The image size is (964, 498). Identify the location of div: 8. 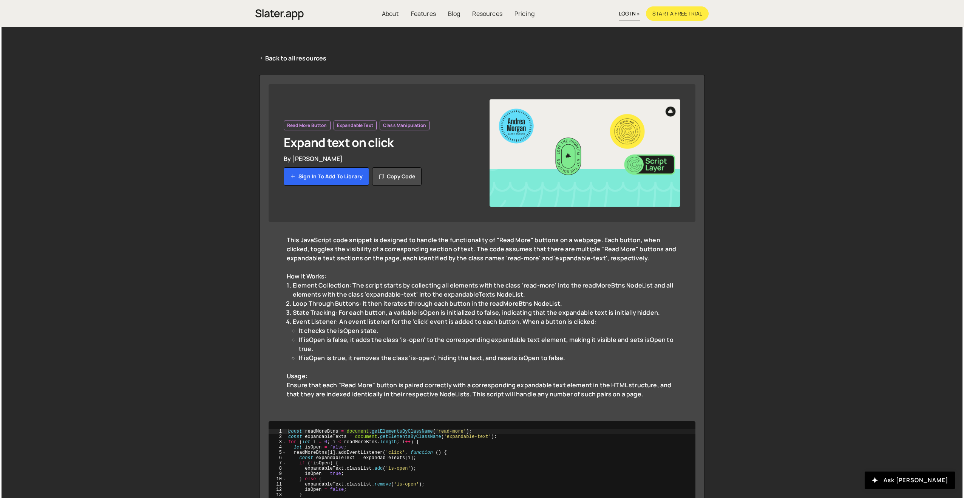
(278, 468).